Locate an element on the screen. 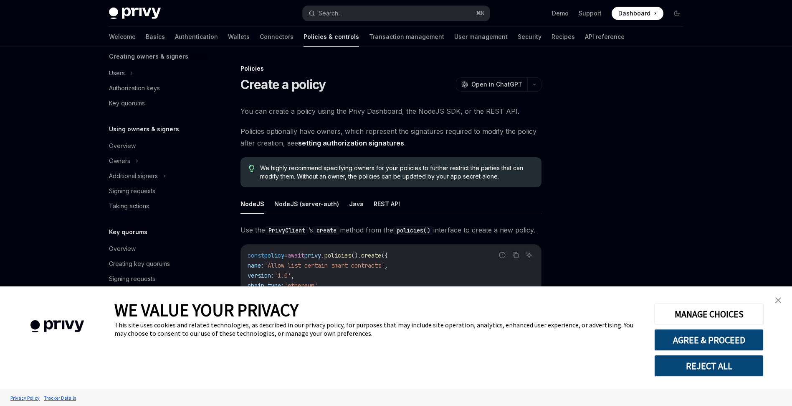 This screenshot has height=406, width=792. a: Tracker Details is located at coordinates (60, 397).